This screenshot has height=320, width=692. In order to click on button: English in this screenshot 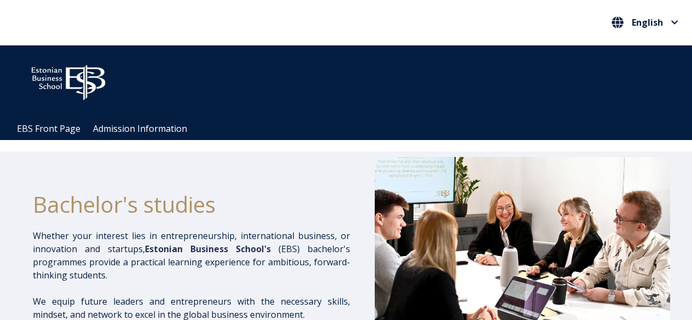, I will do `click(645, 22)`.